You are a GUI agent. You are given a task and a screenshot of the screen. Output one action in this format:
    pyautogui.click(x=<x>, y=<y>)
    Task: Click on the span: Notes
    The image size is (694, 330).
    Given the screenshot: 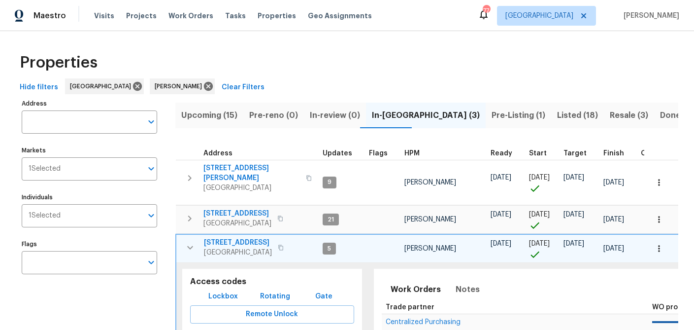 What is the action you would take?
    pyautogui.click(x=467, y=289)
    